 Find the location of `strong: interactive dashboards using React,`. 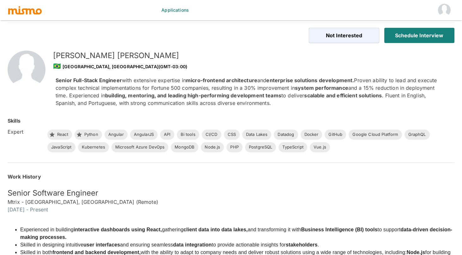

strong: interactive dashboards using React, is located at coordinates (118, 229).